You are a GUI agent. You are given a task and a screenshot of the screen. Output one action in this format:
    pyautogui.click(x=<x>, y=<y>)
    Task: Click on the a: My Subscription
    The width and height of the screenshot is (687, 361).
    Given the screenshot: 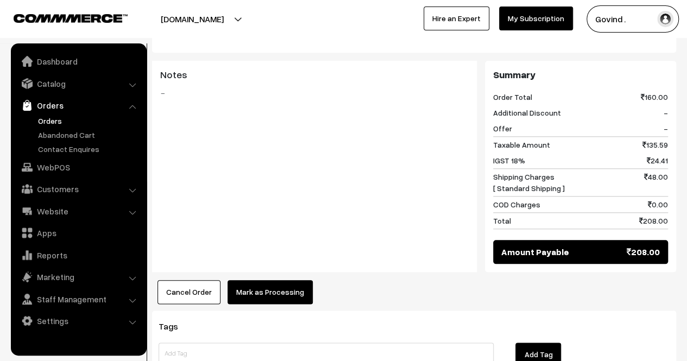 What is the action you would take?
    pyautogui.click(x=536, y=18)
    